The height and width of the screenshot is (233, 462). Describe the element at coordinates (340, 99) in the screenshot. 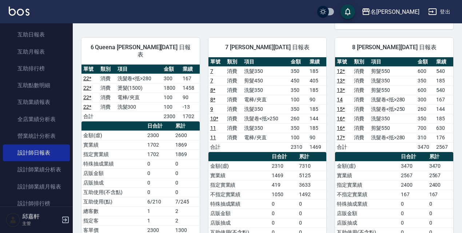

I see `a: 14` at that location.